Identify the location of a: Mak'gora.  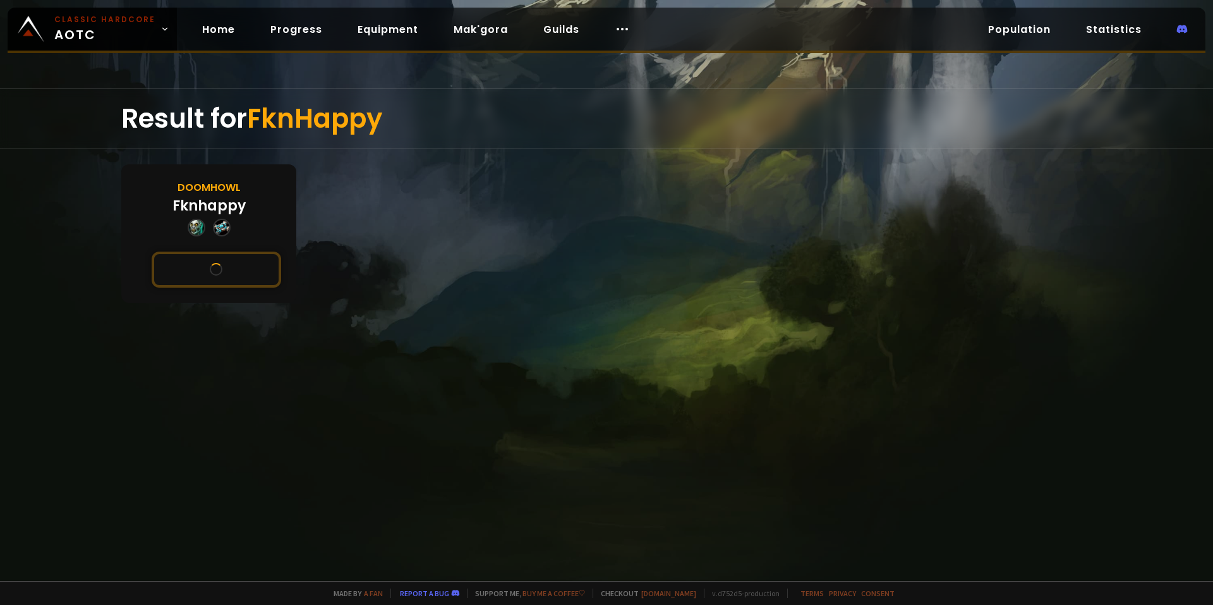
(481, 29).